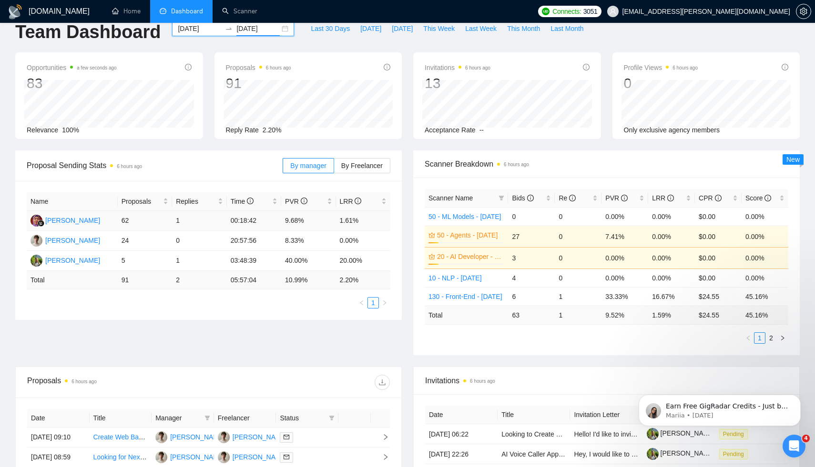  What do you see at coordinates (457, 83) in the screenshot?
I see `div: 13` at bounding box center [457, 83].